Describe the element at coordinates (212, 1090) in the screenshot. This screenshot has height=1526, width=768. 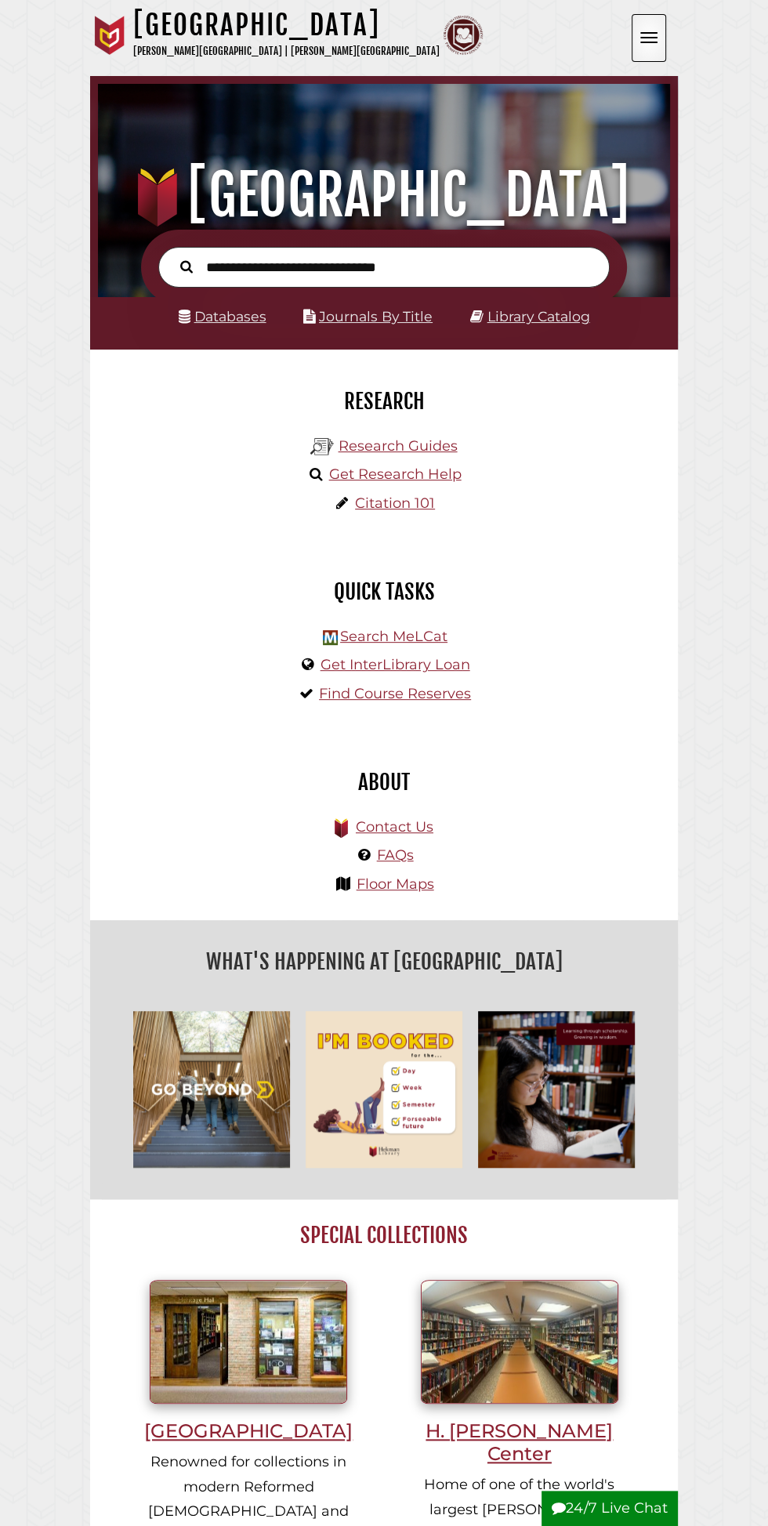
I see `img: Go Beyond` at that location.